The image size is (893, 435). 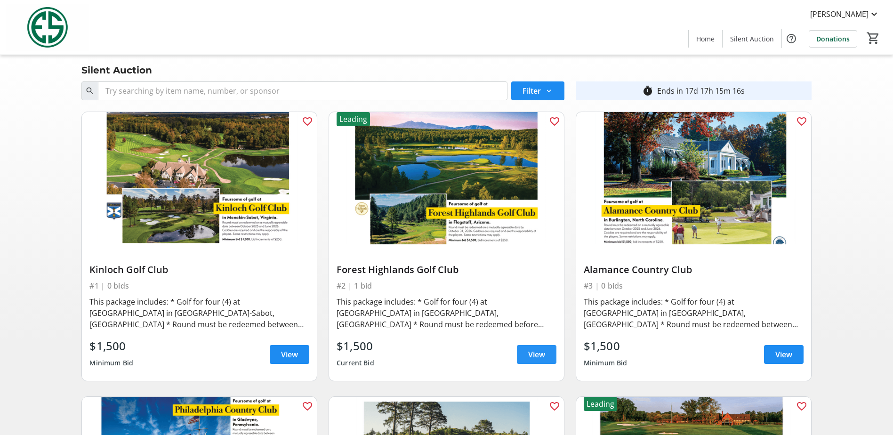 I want to click on div: #3 | 0 bids, so click(x=693, y=286).